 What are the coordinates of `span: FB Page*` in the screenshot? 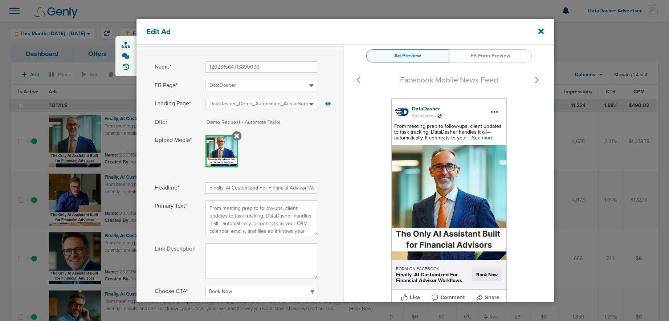 It's located at (176, 85).